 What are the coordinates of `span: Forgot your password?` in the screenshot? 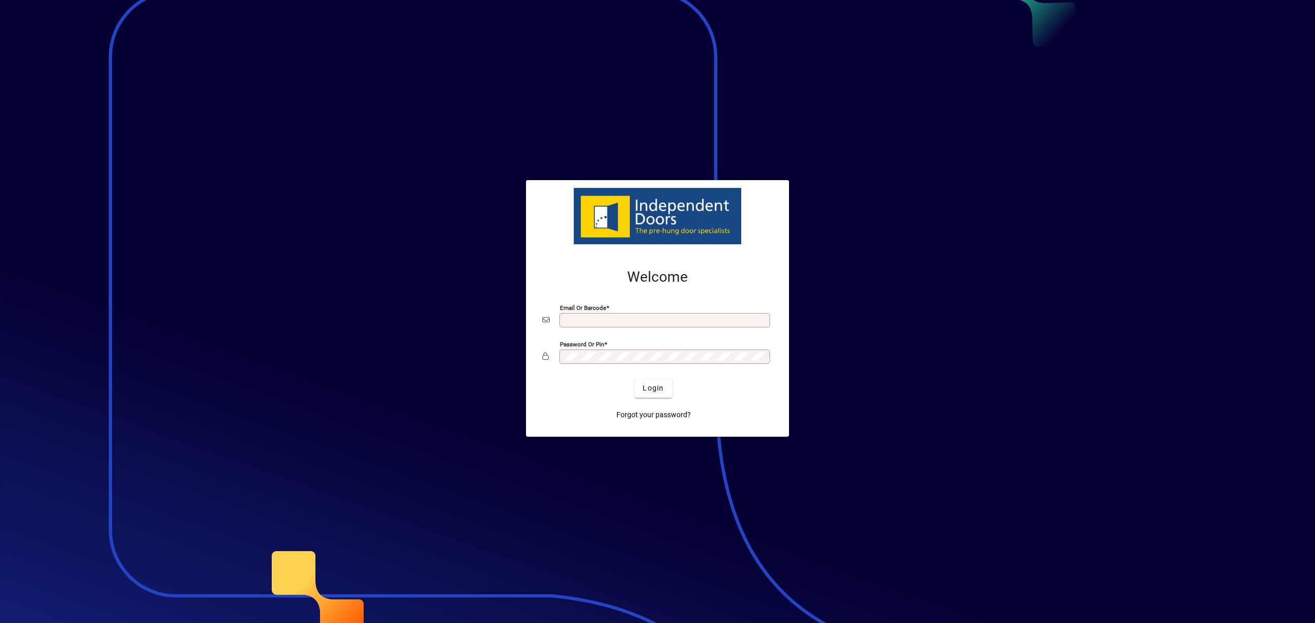 It's located at (653, 415).